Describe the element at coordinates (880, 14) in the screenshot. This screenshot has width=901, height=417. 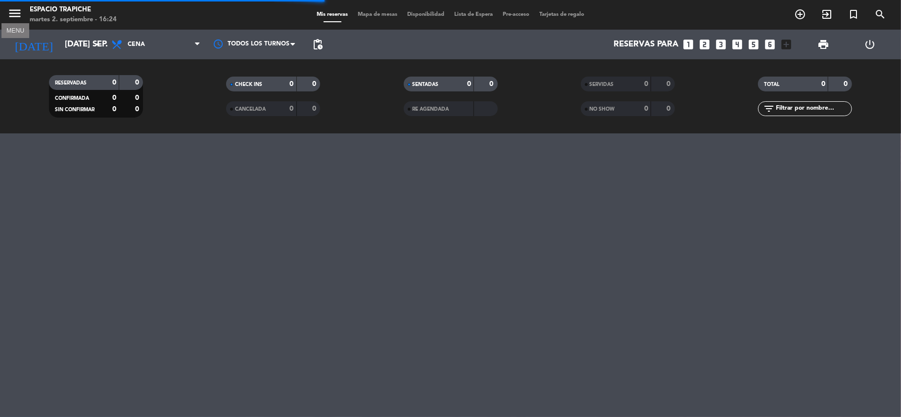
I see `i: search` at that location.